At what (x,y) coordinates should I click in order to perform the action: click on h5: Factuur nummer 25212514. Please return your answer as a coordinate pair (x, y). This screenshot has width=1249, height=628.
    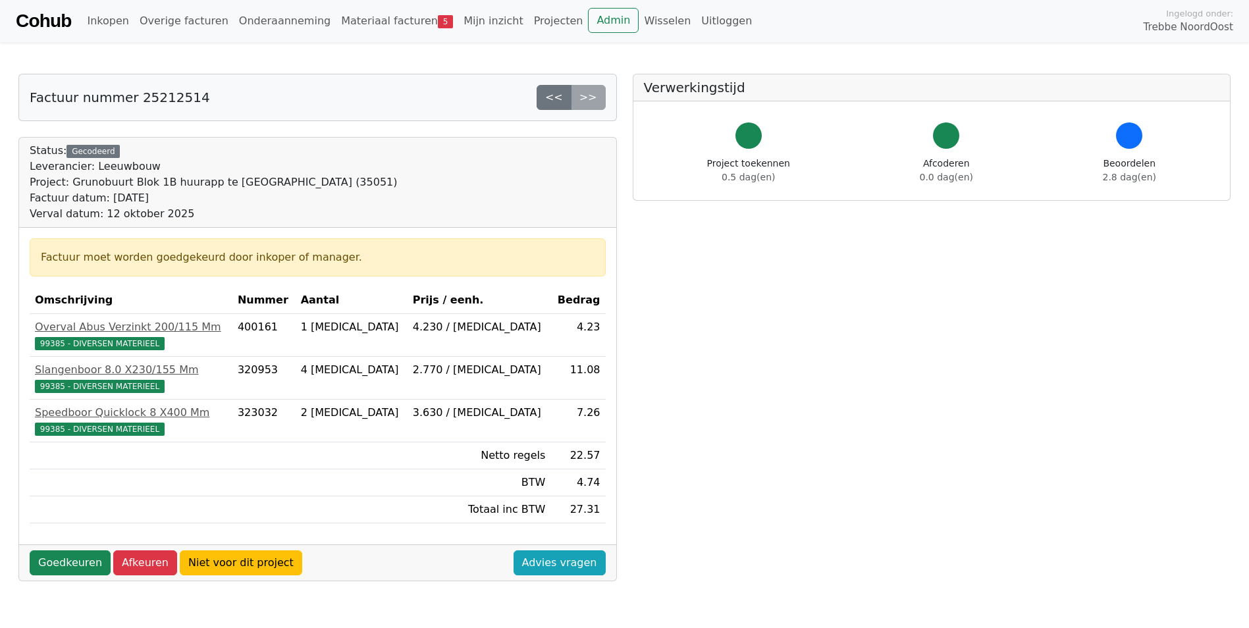
    Looking at the image, I should click on (120, 97).